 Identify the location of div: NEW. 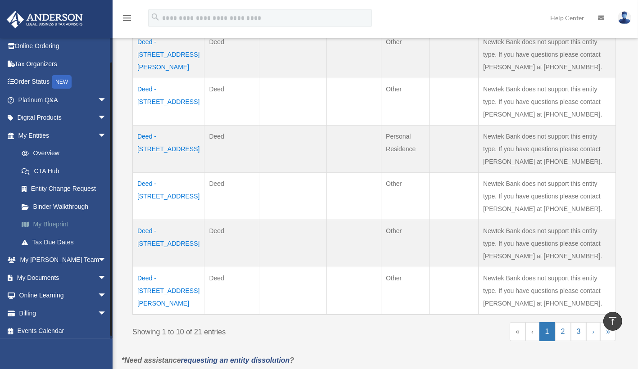
(62, 82).